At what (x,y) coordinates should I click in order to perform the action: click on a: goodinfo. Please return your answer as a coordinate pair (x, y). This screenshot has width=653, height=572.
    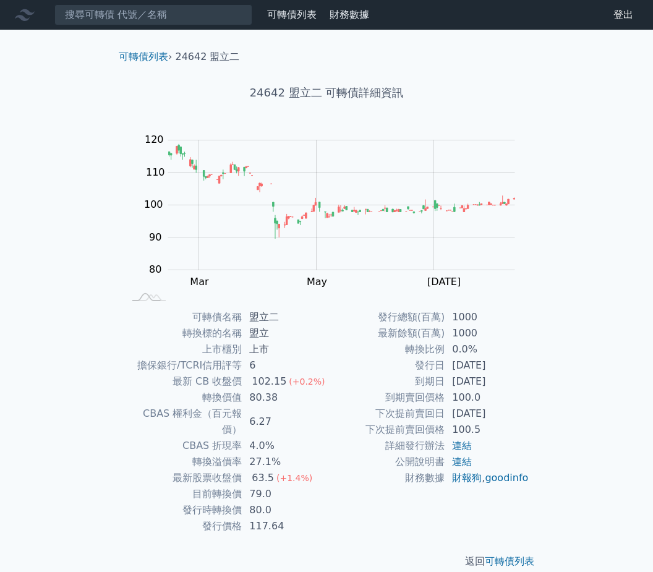
    Looking at the image, I should click on (506, 477).